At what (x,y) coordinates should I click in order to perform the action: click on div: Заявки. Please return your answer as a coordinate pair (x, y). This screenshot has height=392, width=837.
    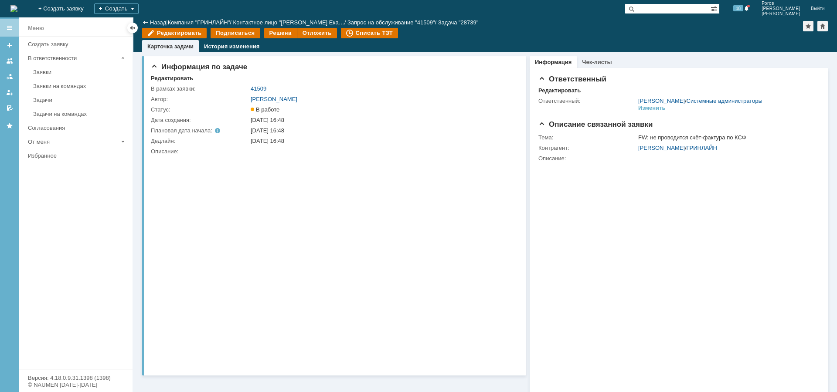
    Looking at the image, I should click on (80, 72).